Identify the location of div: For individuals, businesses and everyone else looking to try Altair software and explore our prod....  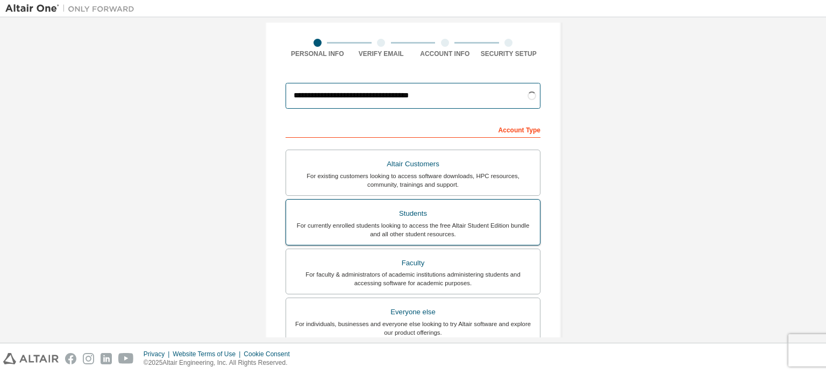
(413, 328).